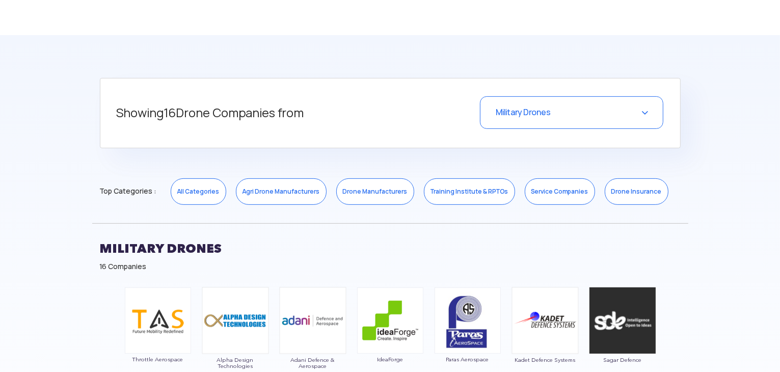 The height and width of the screenshot is (372, 780). Describe the element at coordinates (390, 249) in the screenshot. I see `h2: Military Drones` at that location.